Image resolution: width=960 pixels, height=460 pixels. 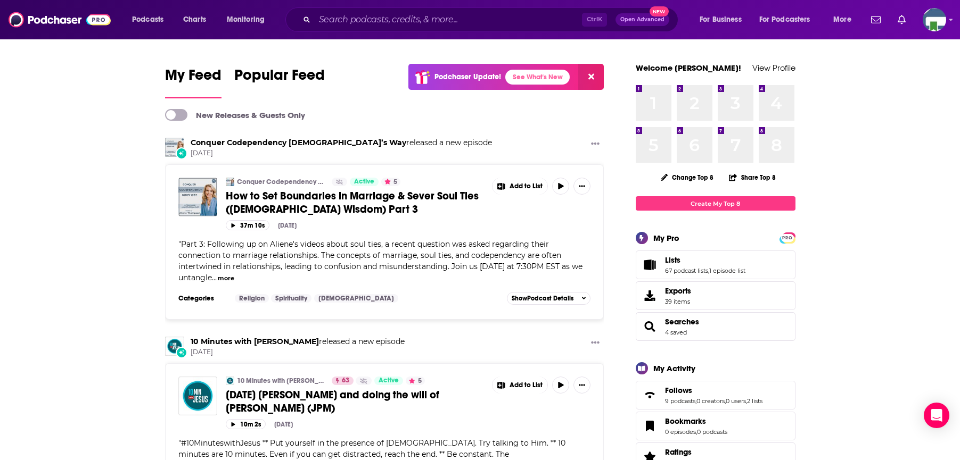 What do you see at coordinates (934, 20) in the screenshot?
I see `span: Logged in as KCMedia` at bounding box center [934, 20].